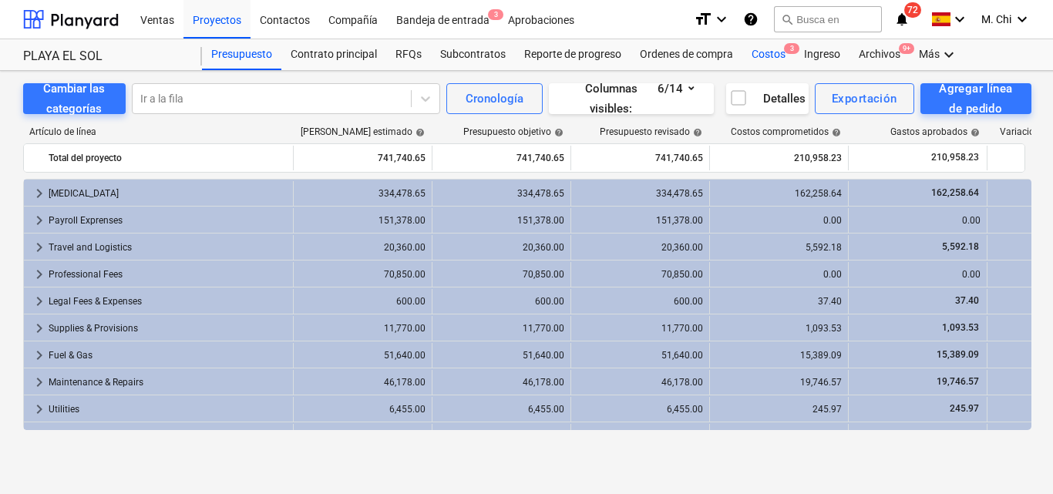 The image size is (1053, 494). I want to click on span: 15,389.09, so click(957, 354).